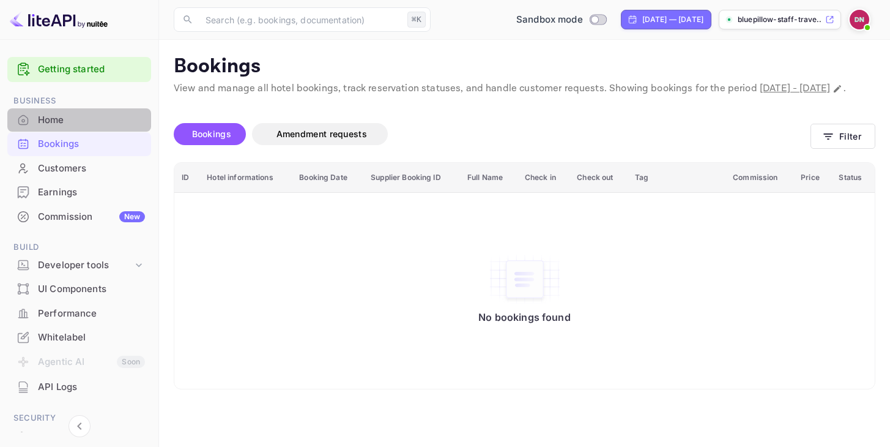 The image size is (890, 447). What do you see at coordinates (759, 177) in the screenshot?
I see `th: Commission` at bounding box center [759, 177].